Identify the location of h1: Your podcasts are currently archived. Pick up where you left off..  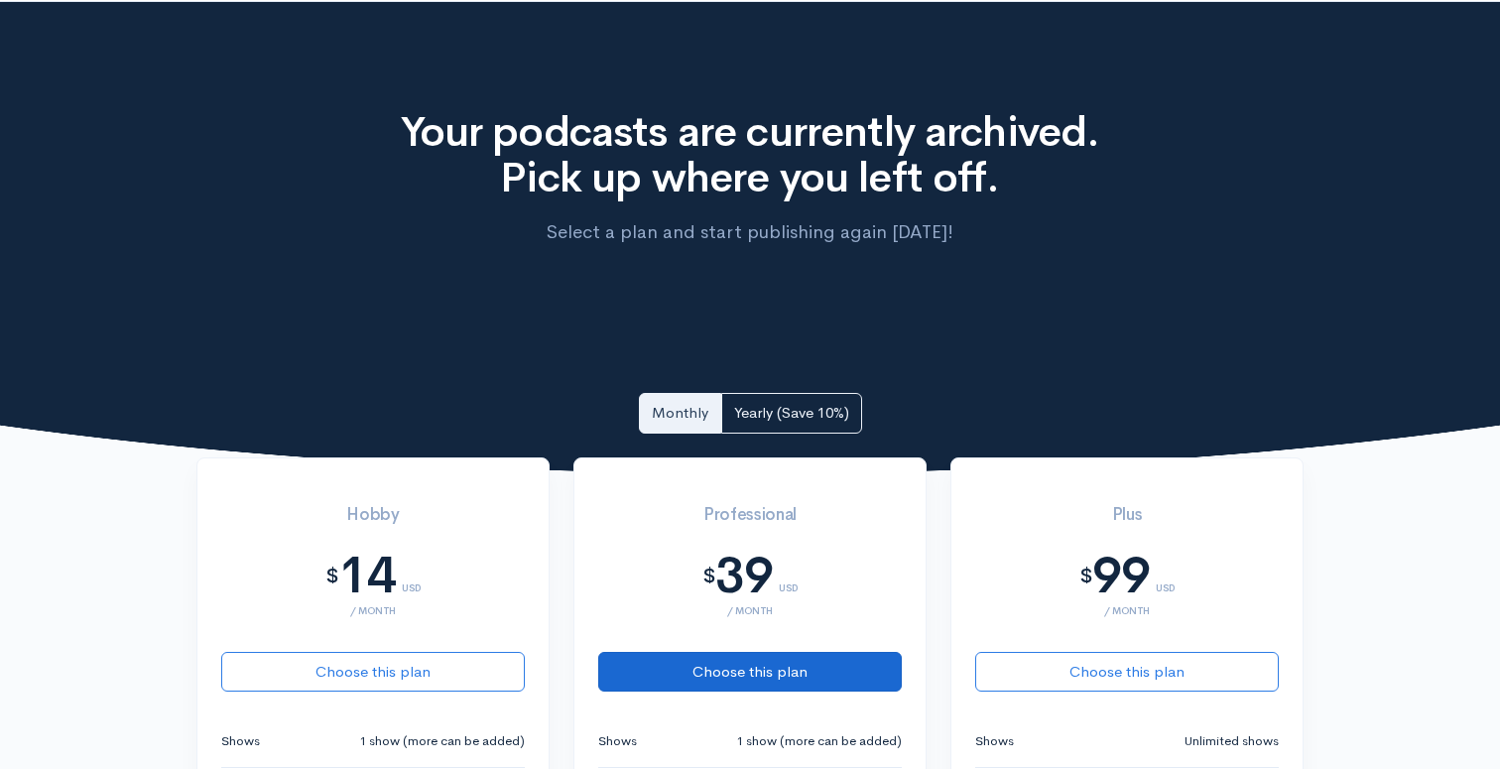
(750, 155).